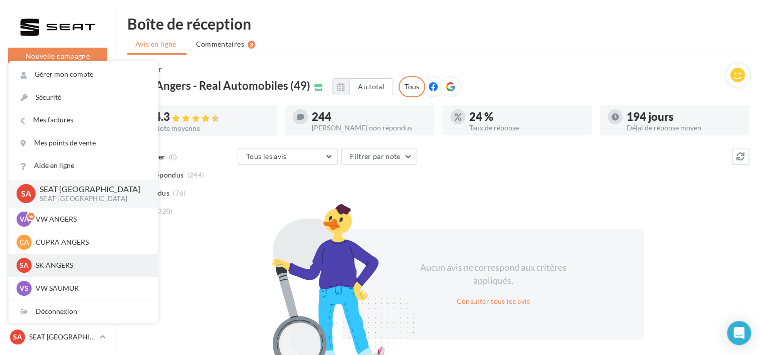  I want to click on div: 3, so click(251, 45).